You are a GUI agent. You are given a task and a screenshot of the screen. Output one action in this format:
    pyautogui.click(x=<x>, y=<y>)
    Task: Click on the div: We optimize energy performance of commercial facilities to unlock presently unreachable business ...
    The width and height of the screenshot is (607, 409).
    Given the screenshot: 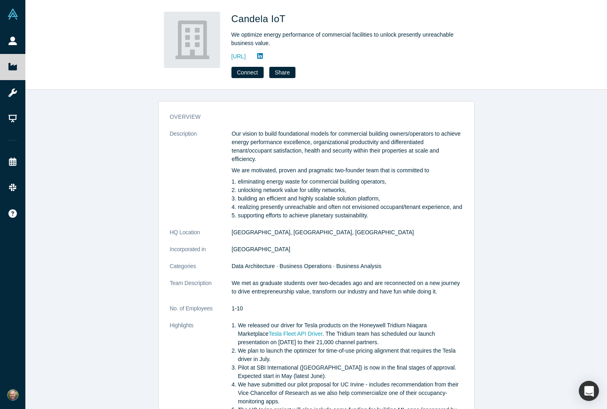 What is the action you would take?
    pyautogui.click(x=344, y=39)
    